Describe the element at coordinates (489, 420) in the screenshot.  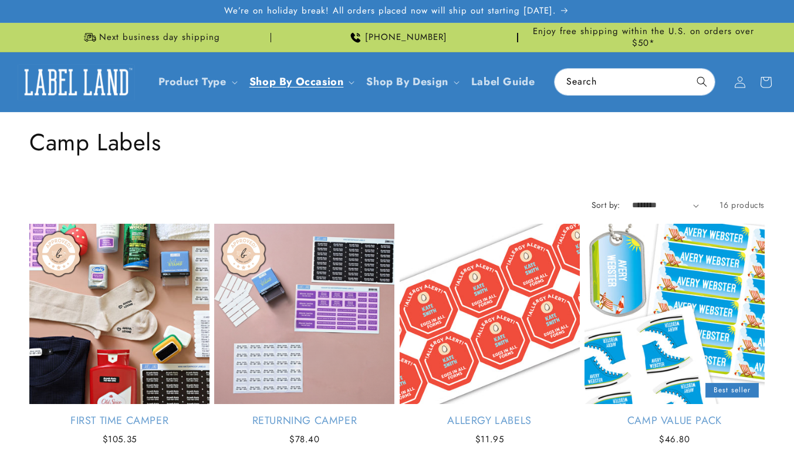
I see `a: Allergy Labels` at that location.